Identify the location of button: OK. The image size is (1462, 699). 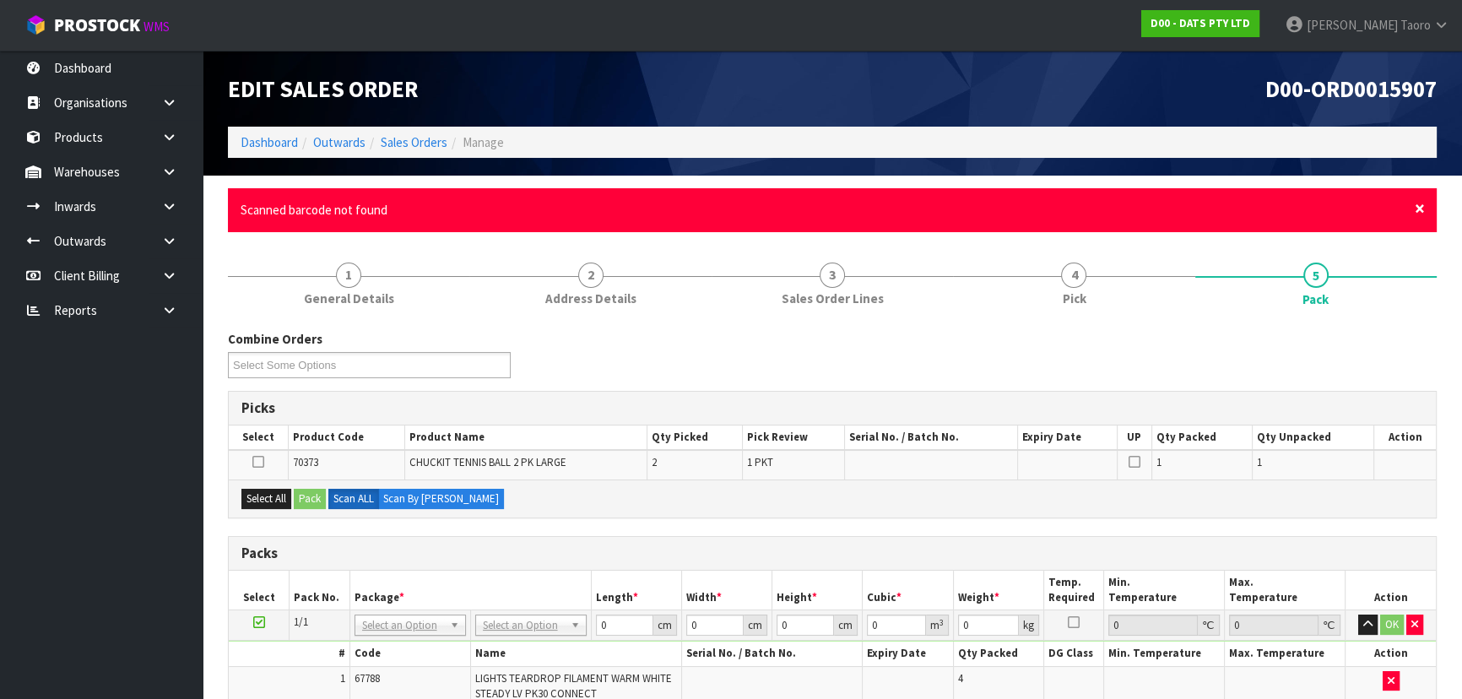
(1392, 624).